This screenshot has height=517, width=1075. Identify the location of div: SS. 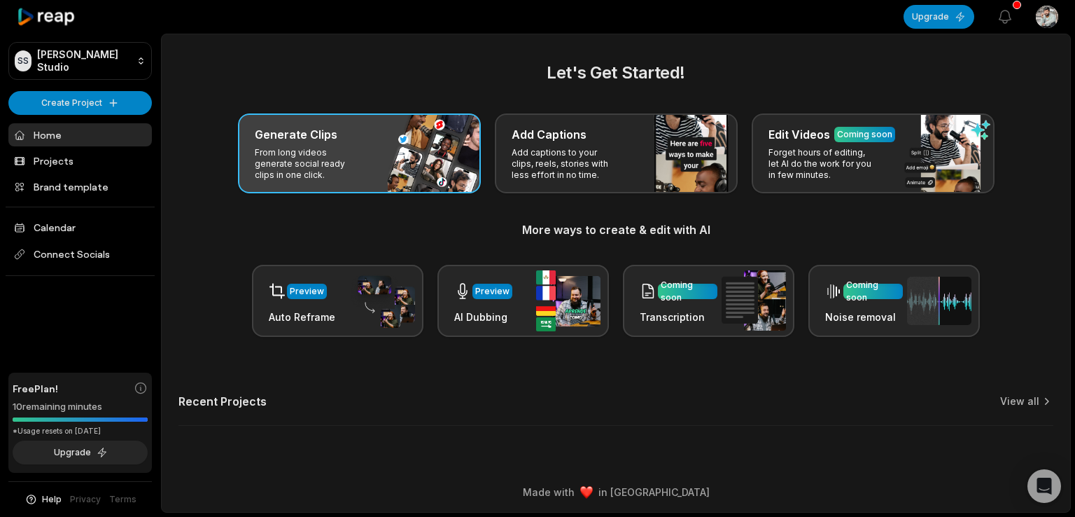
(23, 61).